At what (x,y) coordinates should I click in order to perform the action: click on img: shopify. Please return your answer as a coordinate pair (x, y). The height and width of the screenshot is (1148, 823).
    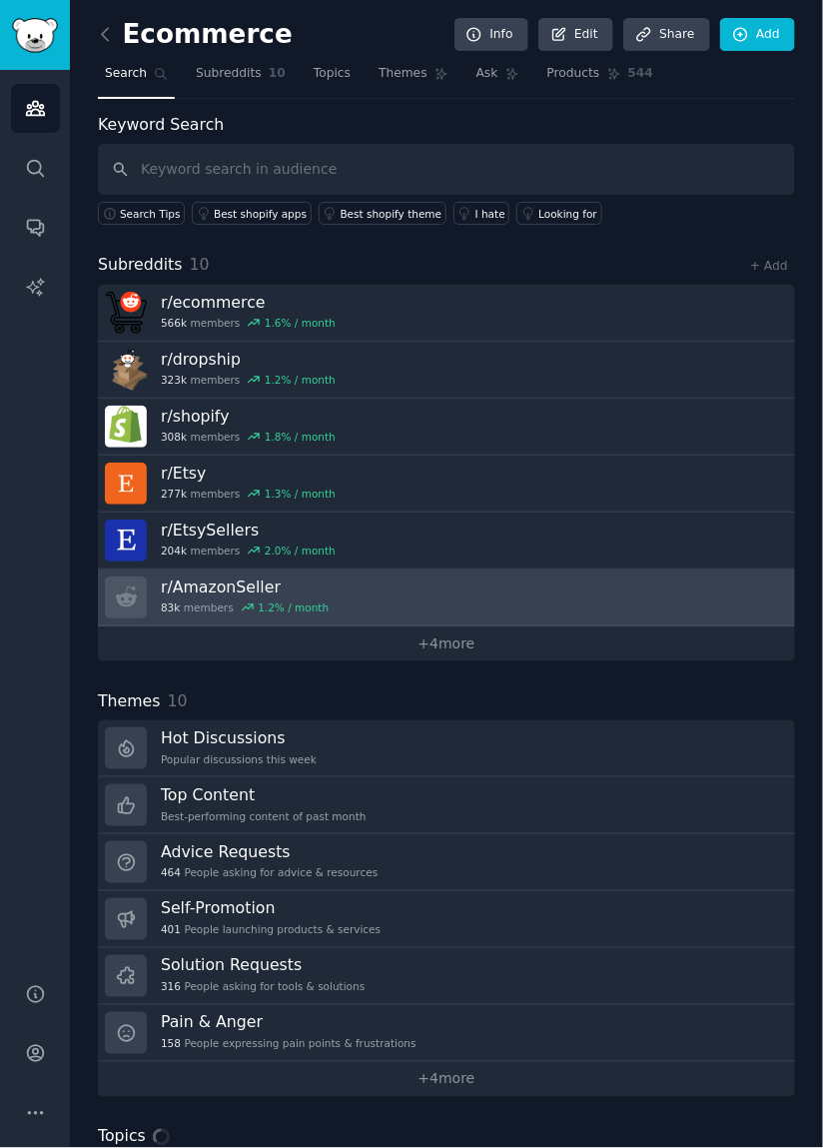
    Looking at the image, I should click on (126, 427).